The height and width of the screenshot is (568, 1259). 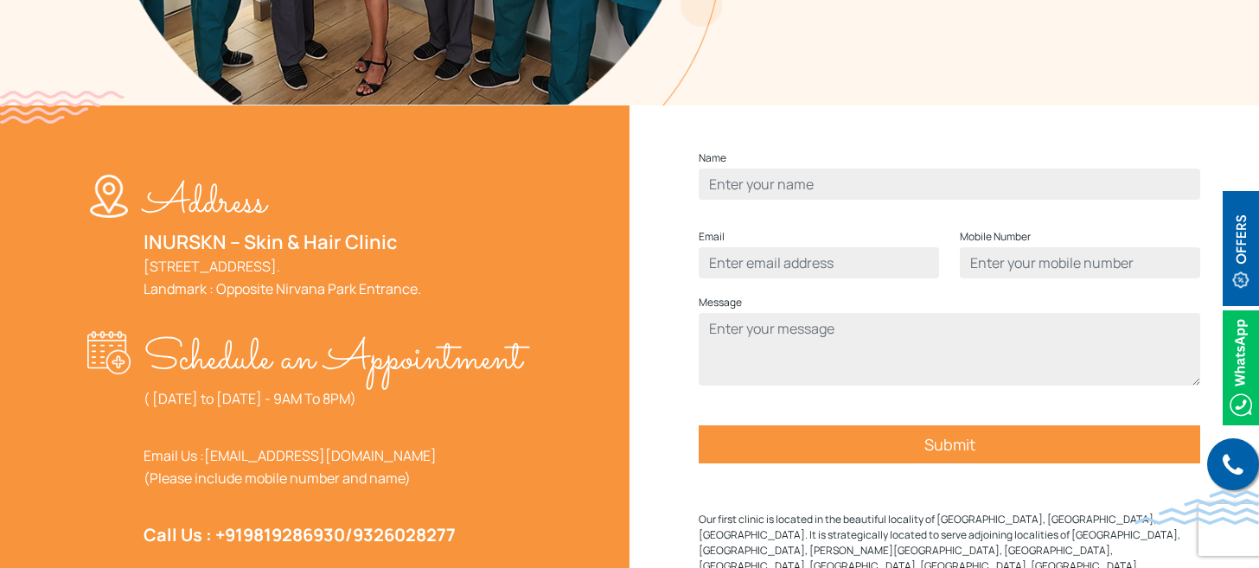 I want to click on p: Email Us : (Please include mobile number and name), so click(x=333, y=467).